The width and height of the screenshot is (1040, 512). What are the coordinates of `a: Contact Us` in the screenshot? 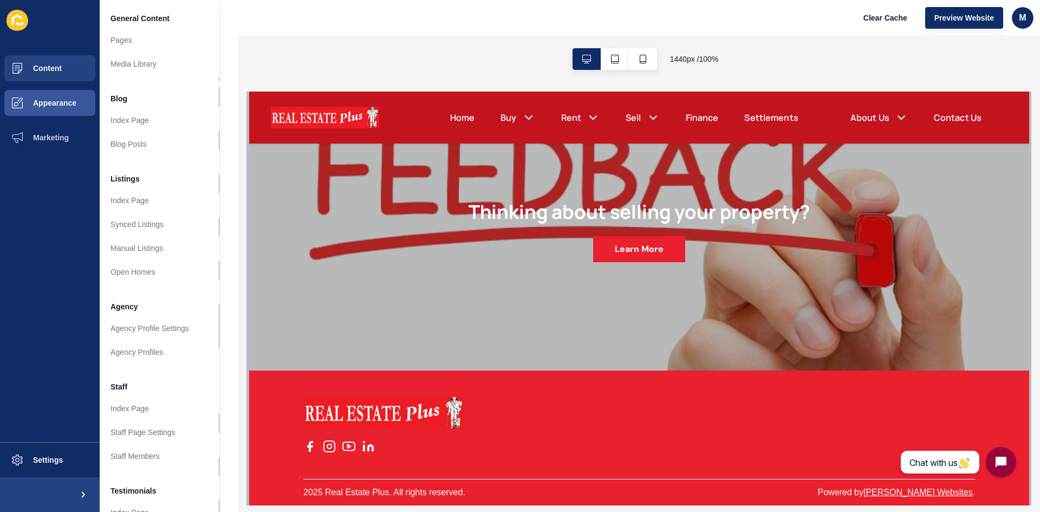 It's located at (708, 26).